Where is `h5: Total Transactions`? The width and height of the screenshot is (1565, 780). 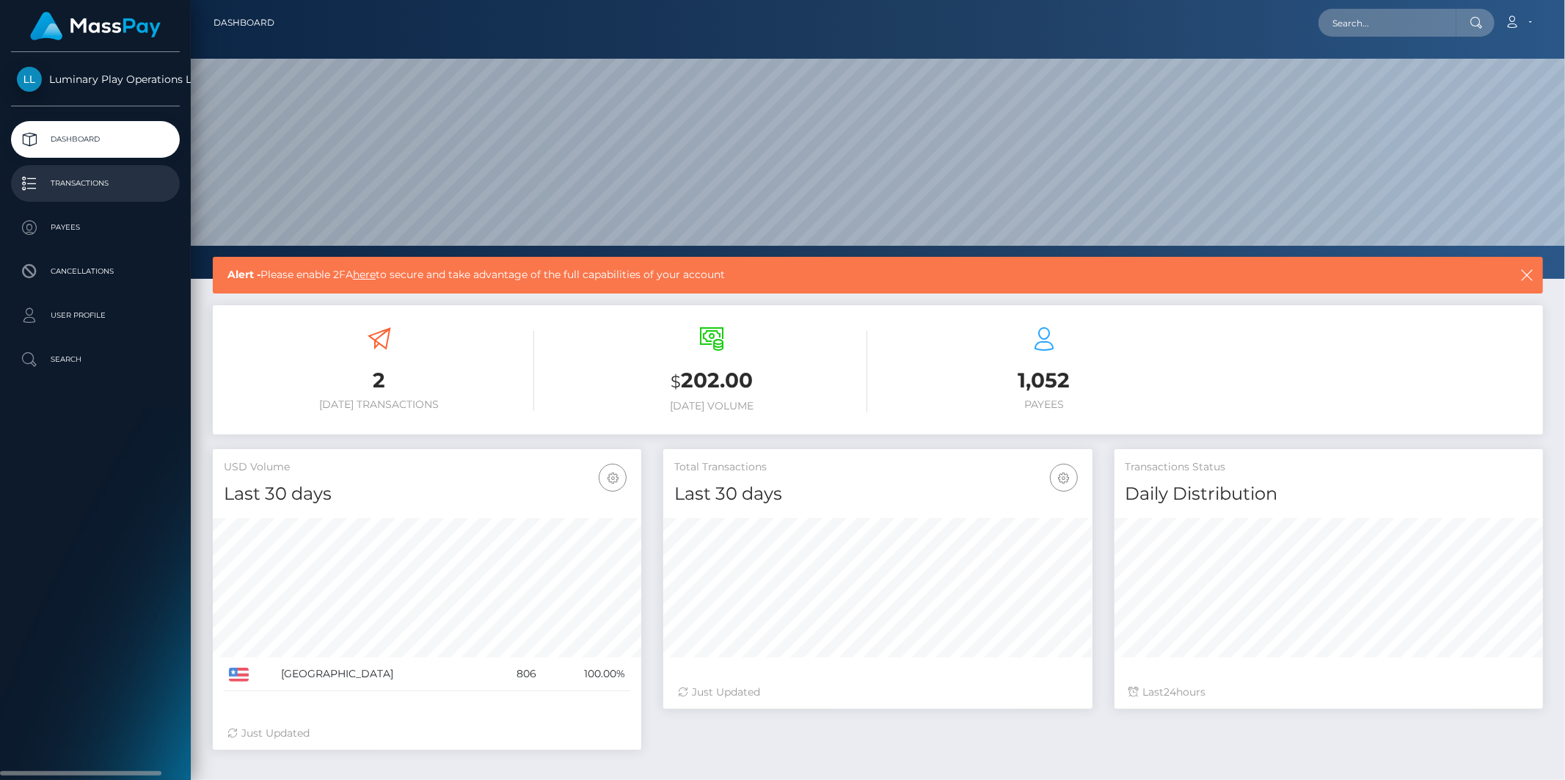 h5: Total Transactions is located at coordinates (877, 467).